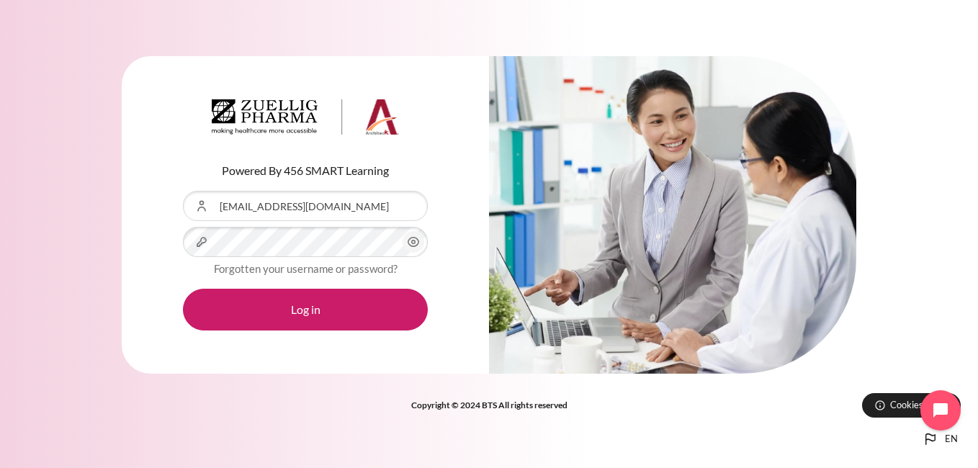 This screenshot has width=978, height=468. What do you see at coordinates (940, 439) in the screenshot?
I see `button: Languages` at bounding box center [940, 439].